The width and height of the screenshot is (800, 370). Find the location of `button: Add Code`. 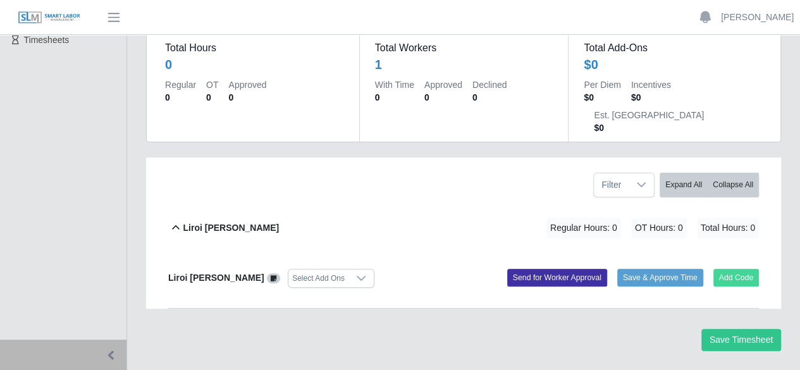

button: Add Code is located at coordinates (736, 278).